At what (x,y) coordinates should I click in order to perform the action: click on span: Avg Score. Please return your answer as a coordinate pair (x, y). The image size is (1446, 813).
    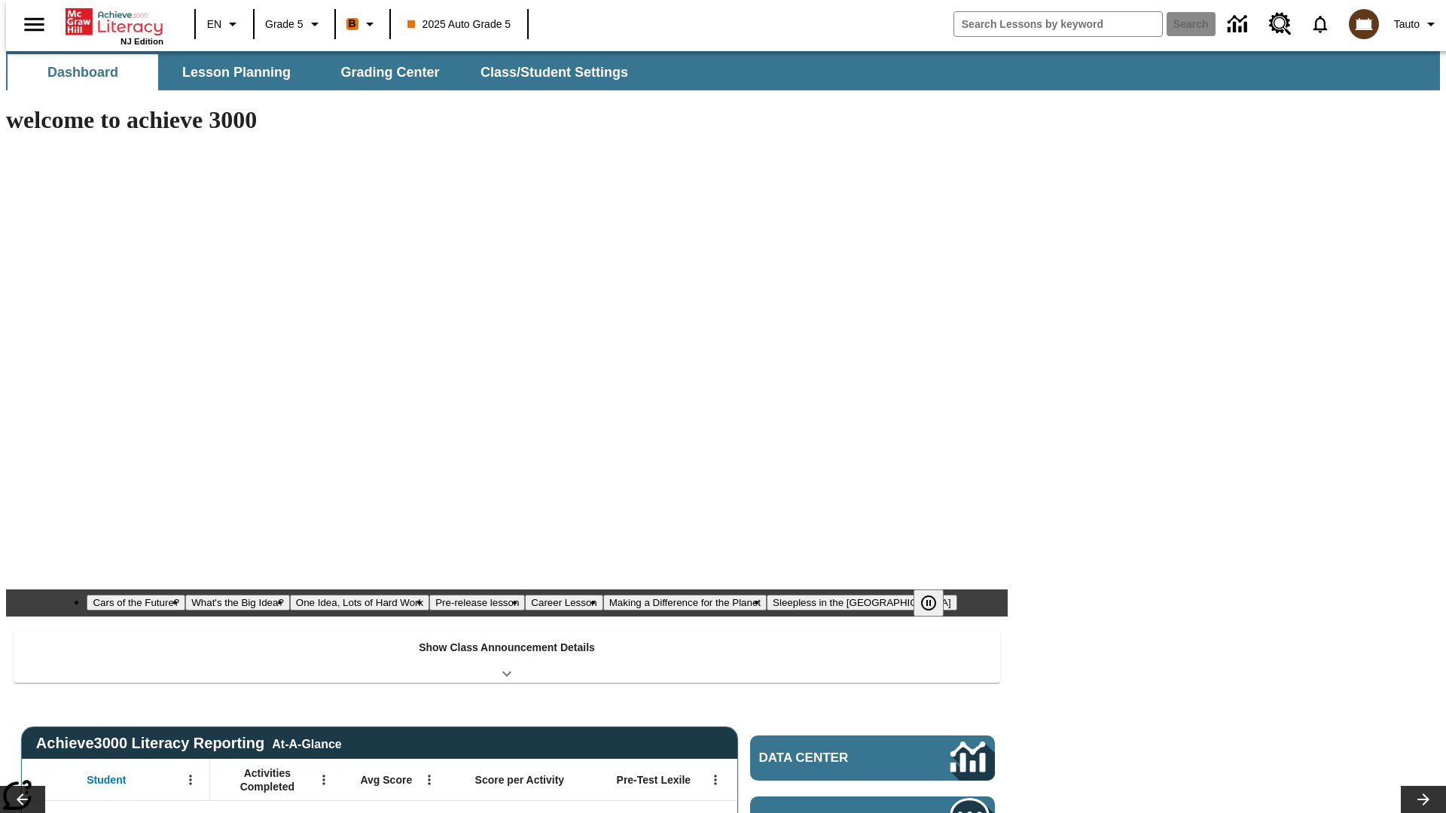
    Looking at the image, I should click on (386, 780).